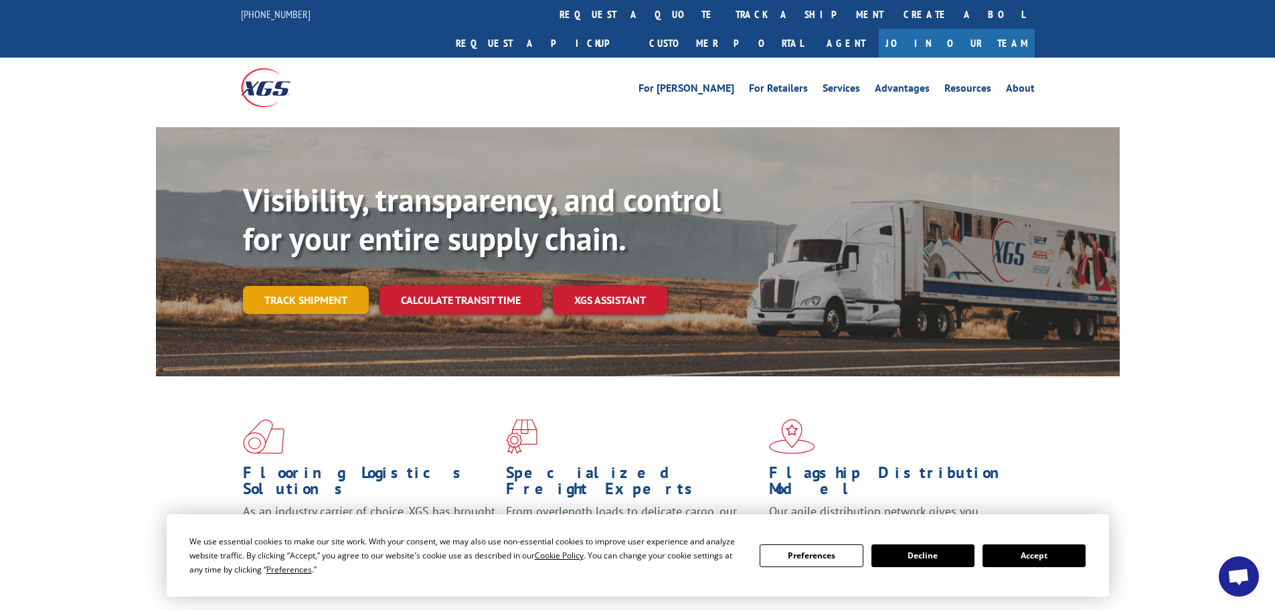 Image resolution: width=1275 pixels, height=610 pixels. Describe the element at coordinates (792, 436) in the screenshot. I see `img: xgs-icon-flagship-distribution-model-red` at that location.